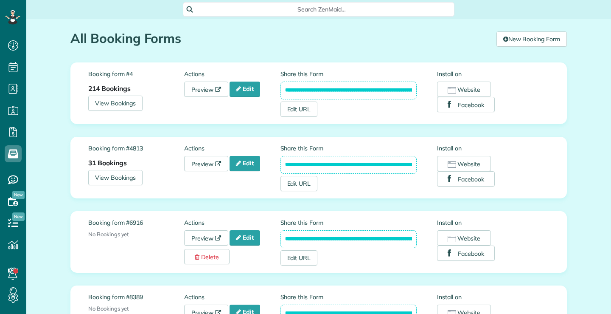  Describe the element at coordinates (109, 88) in the screenshot. I see `strong: 214 Bookings` at that location.